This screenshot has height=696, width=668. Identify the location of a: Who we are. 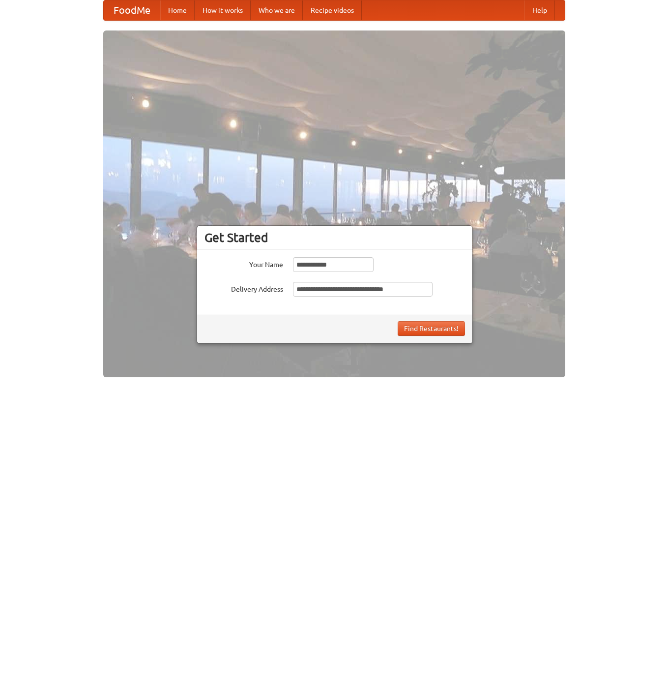
(277, 10).